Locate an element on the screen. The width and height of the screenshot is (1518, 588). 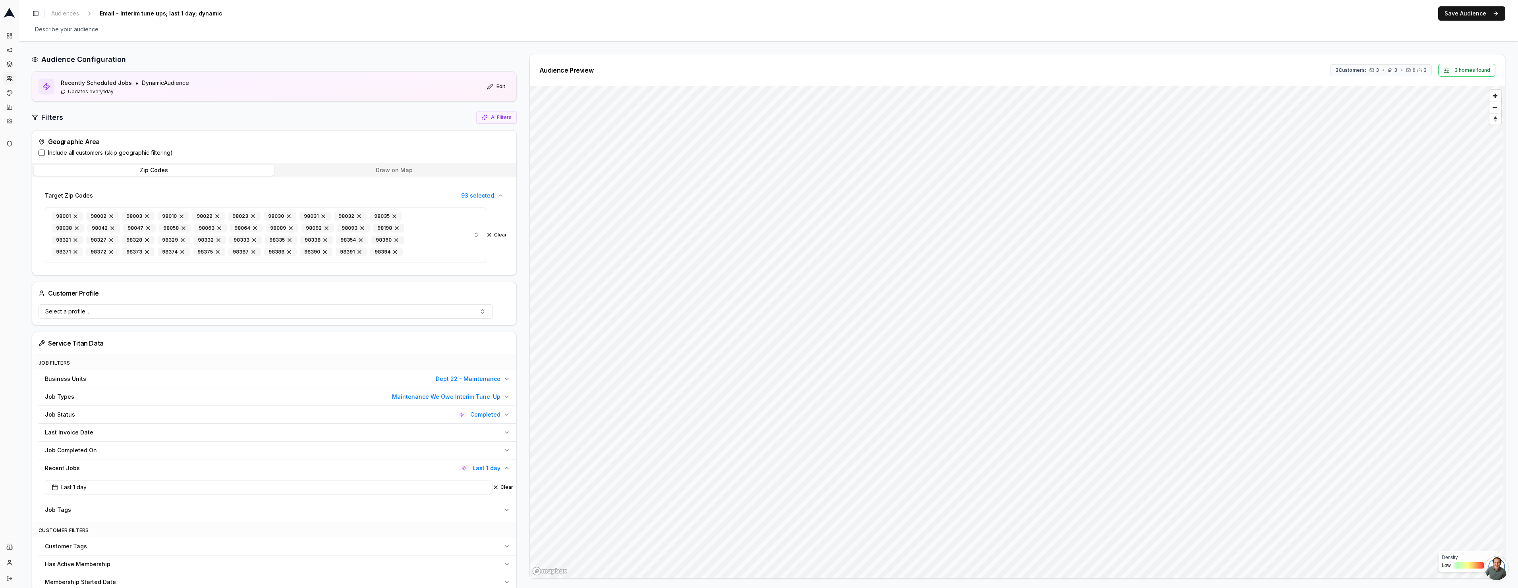
span: Maintenance We Owe Interim Tune-Up is located at coordinates (446, 397).